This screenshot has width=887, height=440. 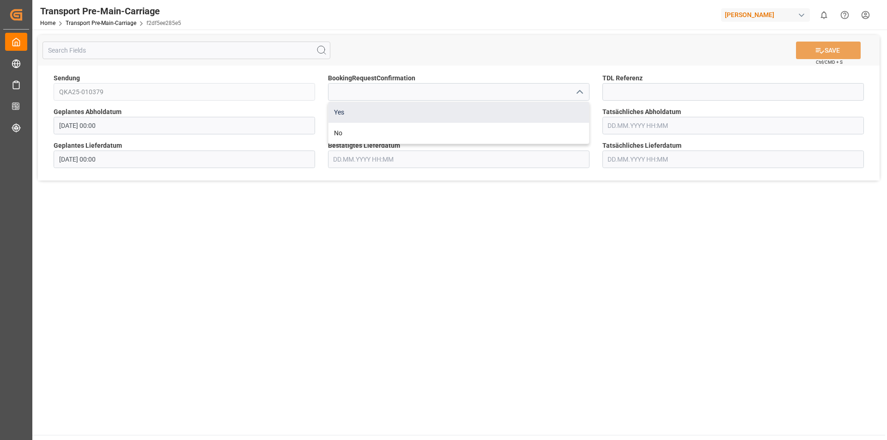 What do you see at coordinates (844, 15) in the screenshot?
I see `button: Help Center` at bounding box center [844, 15].